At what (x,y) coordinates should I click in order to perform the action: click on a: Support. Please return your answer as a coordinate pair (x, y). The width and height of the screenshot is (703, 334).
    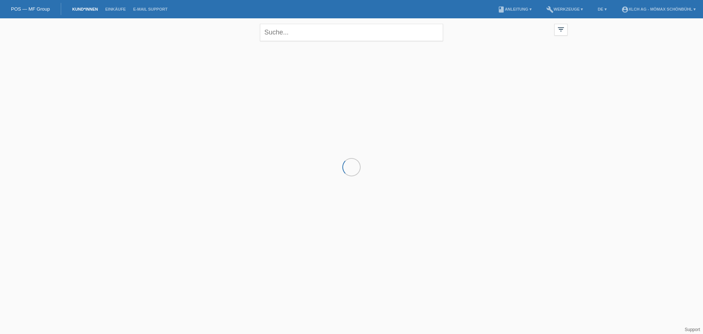
    Looking at the image, I should click on (692, 329).